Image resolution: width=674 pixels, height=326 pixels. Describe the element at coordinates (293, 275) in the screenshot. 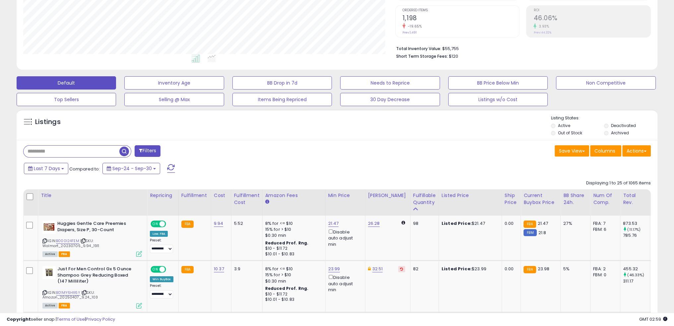

I see `div: 15% for > $10` at that location.